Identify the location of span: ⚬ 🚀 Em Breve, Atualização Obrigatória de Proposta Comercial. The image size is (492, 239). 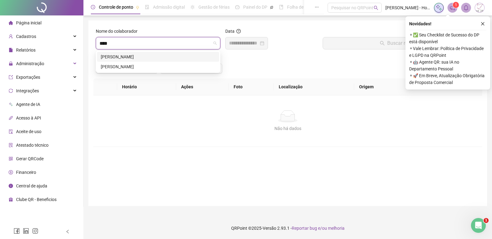
(448, 79).